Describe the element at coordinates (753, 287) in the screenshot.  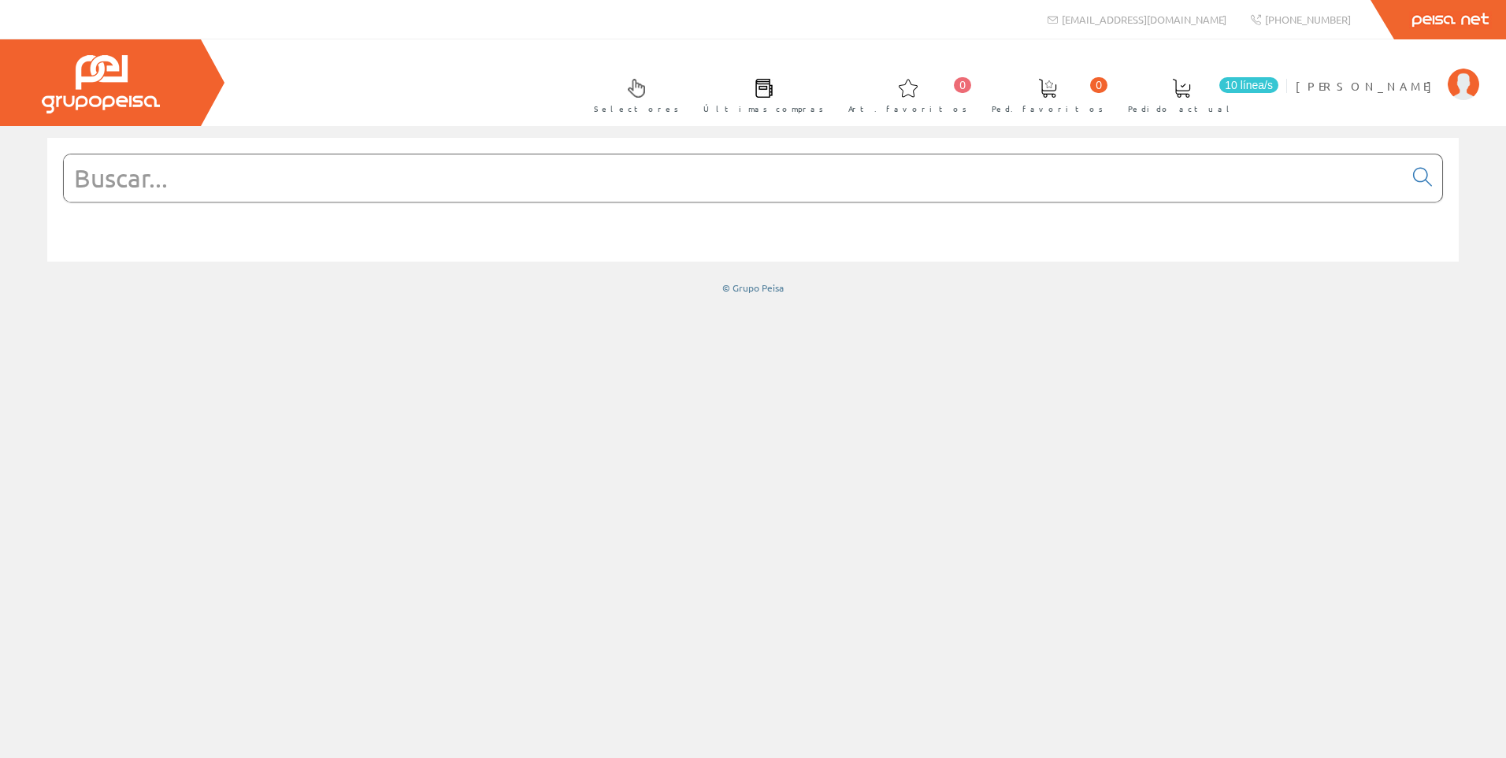
I see `div: © Grupo Peisa` at that location.